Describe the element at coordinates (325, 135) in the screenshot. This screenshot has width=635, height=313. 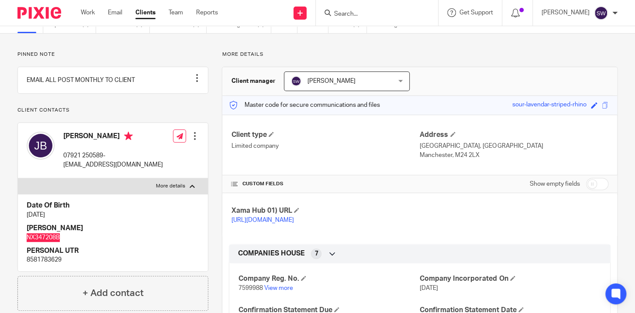
I see `h4: Client type` at that location.